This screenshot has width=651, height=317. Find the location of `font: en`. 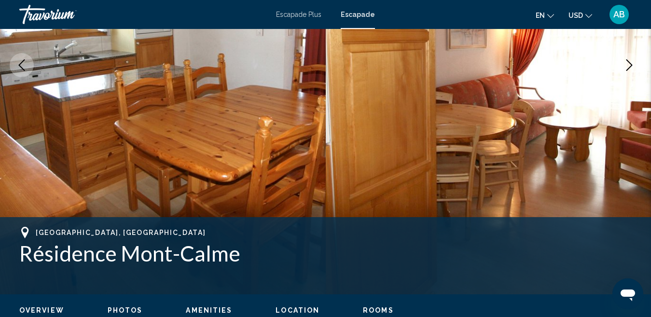

font: en is located at coordinates (540, 15).